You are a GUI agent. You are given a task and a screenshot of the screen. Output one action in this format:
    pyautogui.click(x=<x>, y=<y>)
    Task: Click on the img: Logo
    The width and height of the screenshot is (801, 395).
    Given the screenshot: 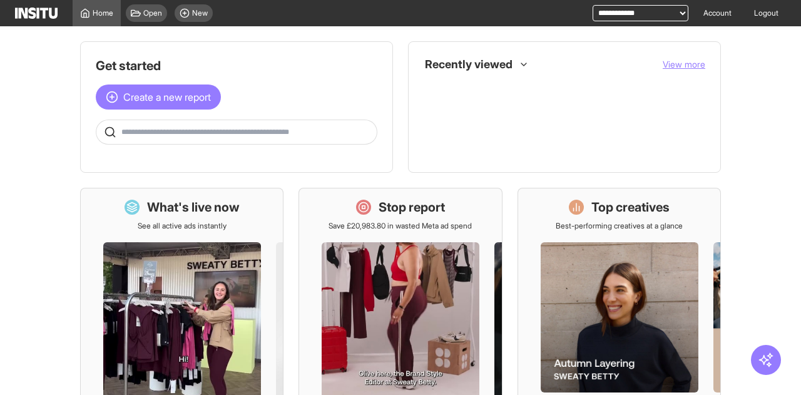 What is the action you would take?
    pyautogui.click(x=36, y=13)
    